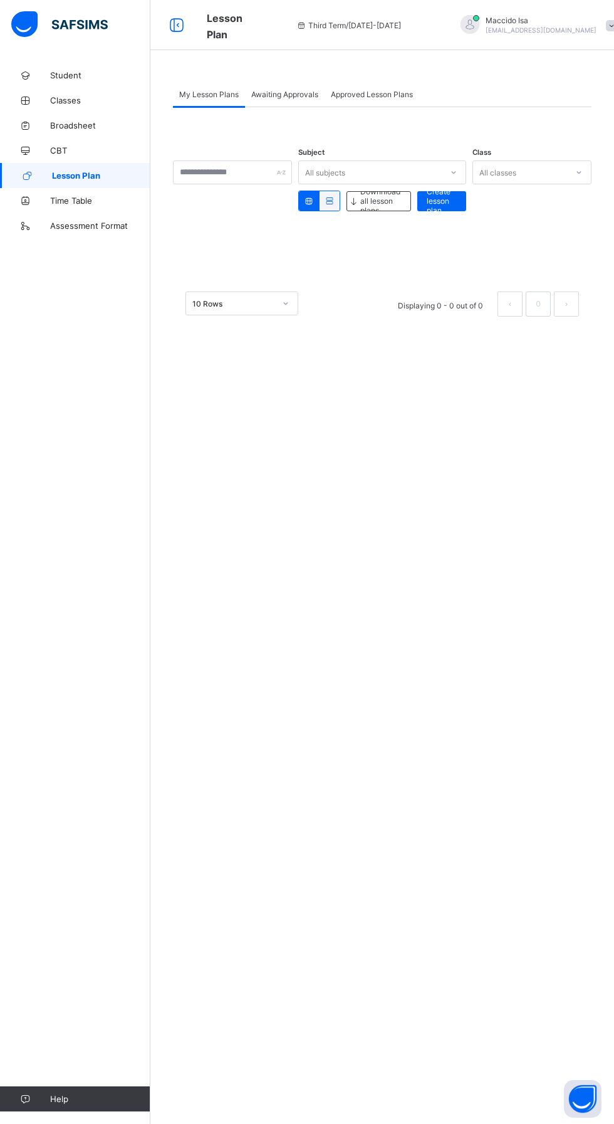  I want to click on span: Help, so click(100, 1099).